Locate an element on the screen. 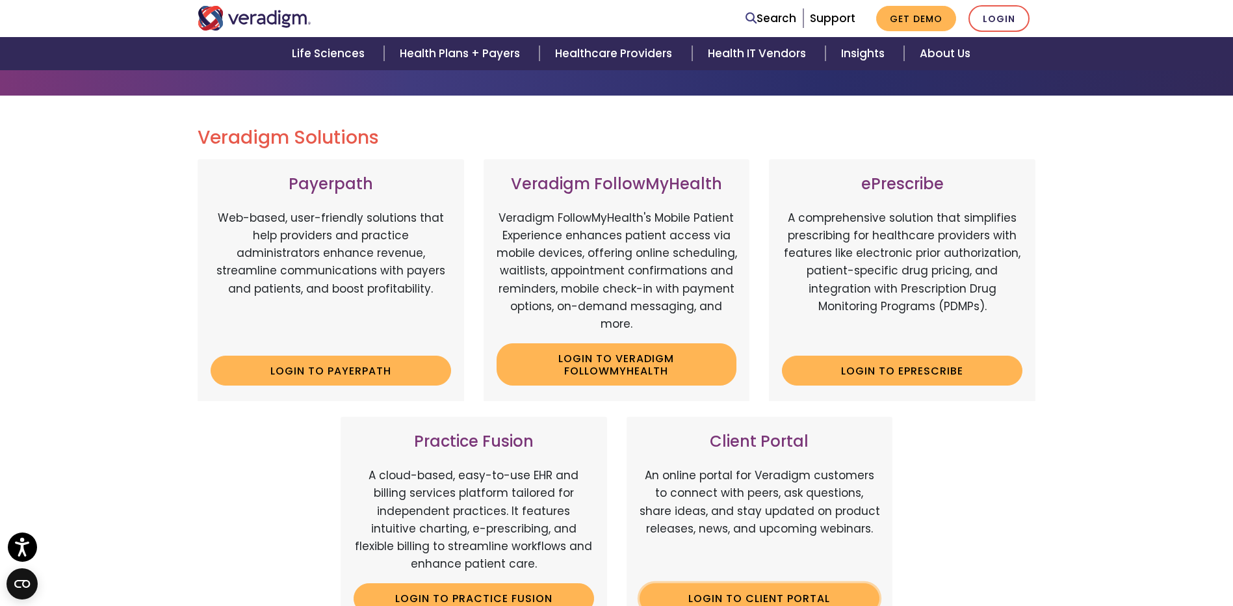 The height and width of the screenshot is (606, 1233). a: Health IT Vendors is located at coordinates (758, 53).